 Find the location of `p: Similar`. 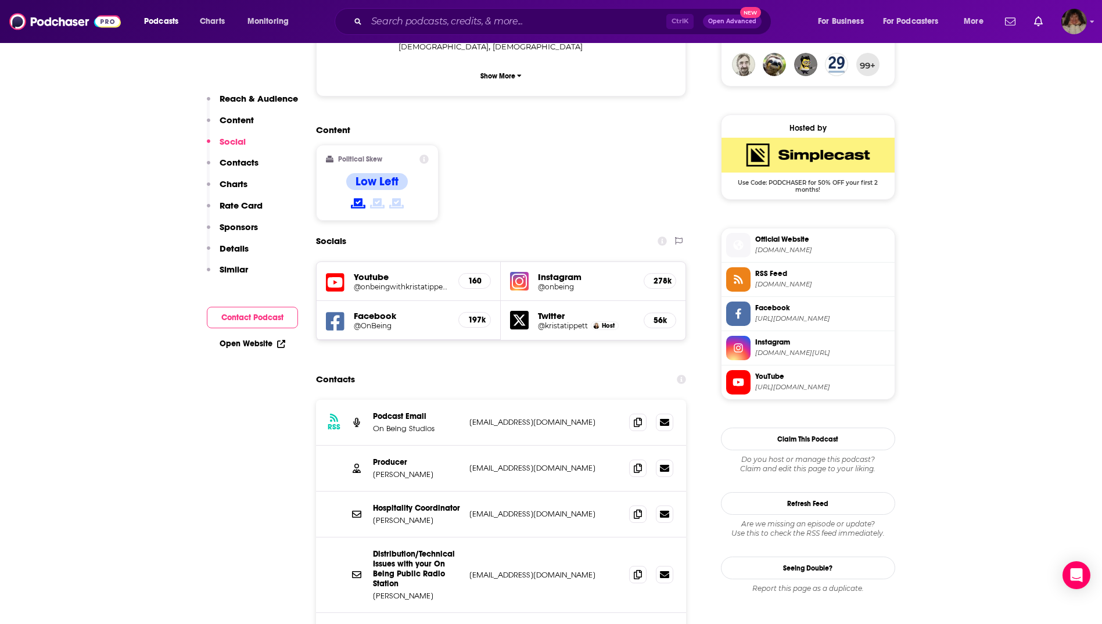

p: Similar is located at coordinates (234, 269).